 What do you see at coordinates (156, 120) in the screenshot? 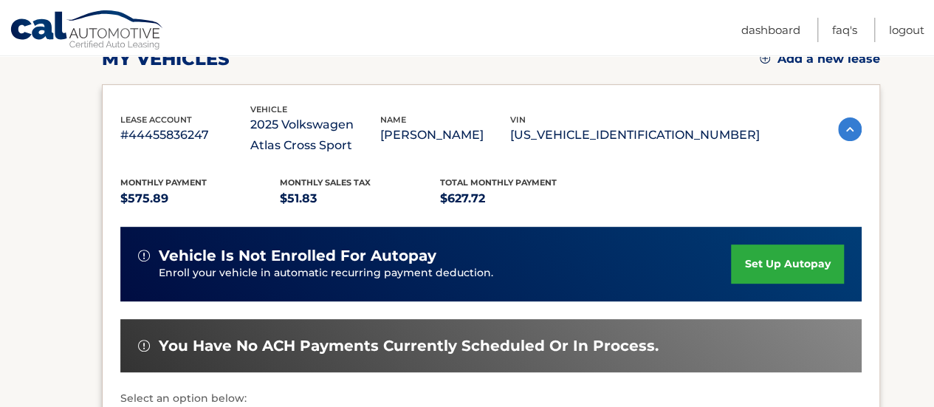
I see `span: lease account` at bounding box center [156, 120].